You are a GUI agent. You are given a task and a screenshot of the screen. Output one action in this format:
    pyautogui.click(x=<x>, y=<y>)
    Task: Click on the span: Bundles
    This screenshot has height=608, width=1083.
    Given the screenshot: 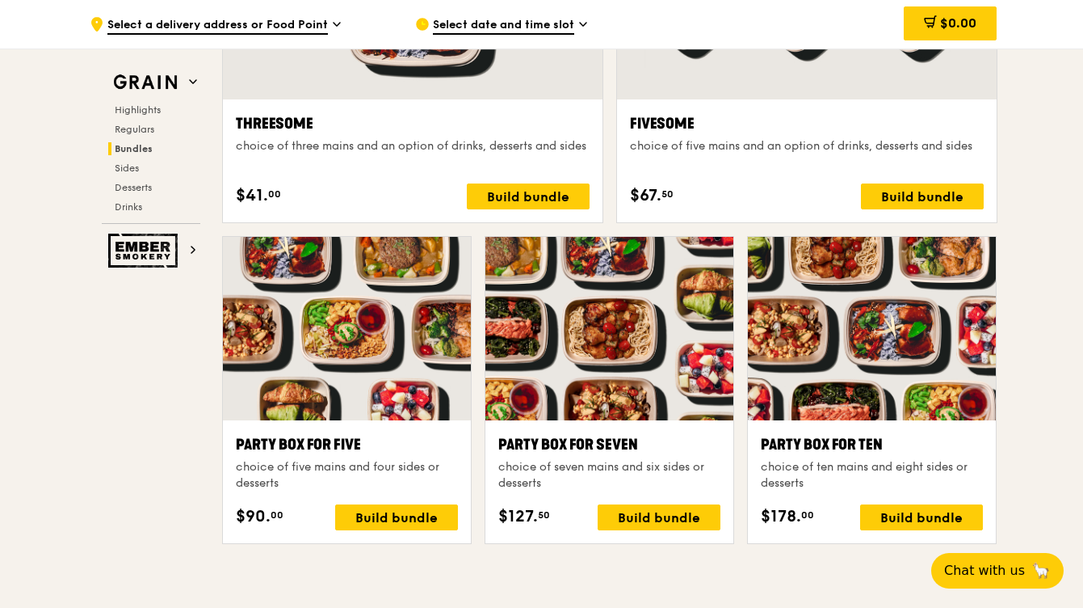 What is the action you would take?
    pyautogui.click(x=133, y=149)
    